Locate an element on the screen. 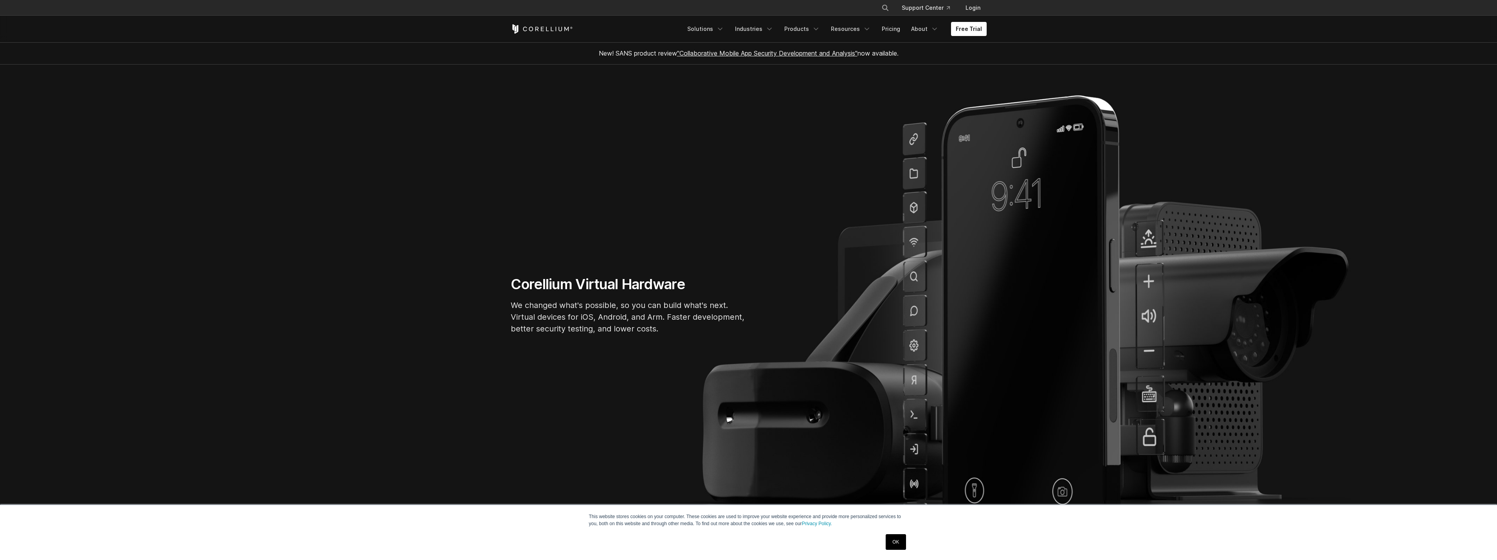 This screenshot has width=1497, height=560. button: Search is located at coordinates (885, 8).